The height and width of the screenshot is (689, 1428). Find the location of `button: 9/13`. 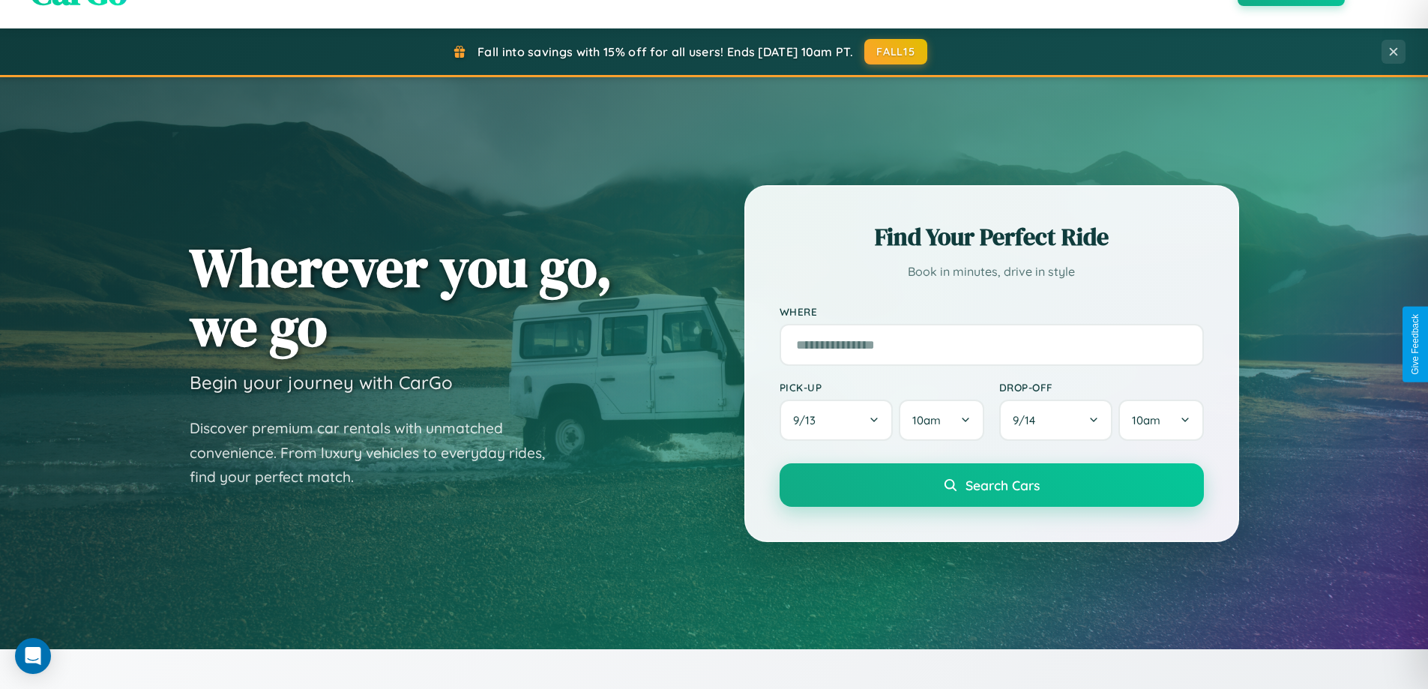

button: 9/13 is located at coordinates (837, 420).